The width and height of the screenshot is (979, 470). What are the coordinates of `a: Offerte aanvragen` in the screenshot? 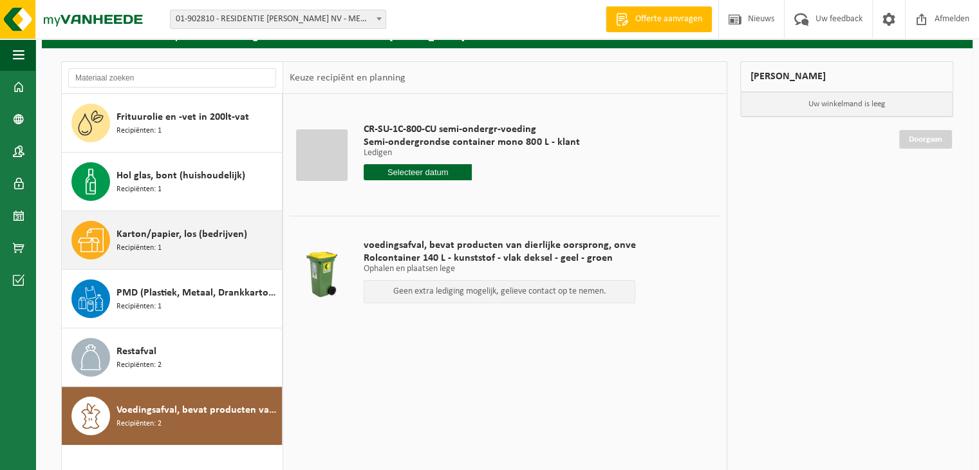 It's located at (658, 19).